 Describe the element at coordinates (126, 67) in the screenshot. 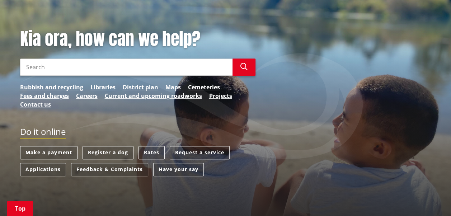

I see `input: Search input` at that location.